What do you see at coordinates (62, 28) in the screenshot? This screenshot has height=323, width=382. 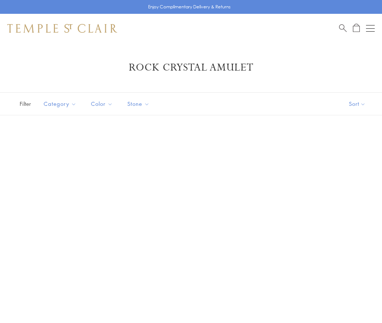 I see `img: Temple St. Clair` at bounding box center [62, 28].